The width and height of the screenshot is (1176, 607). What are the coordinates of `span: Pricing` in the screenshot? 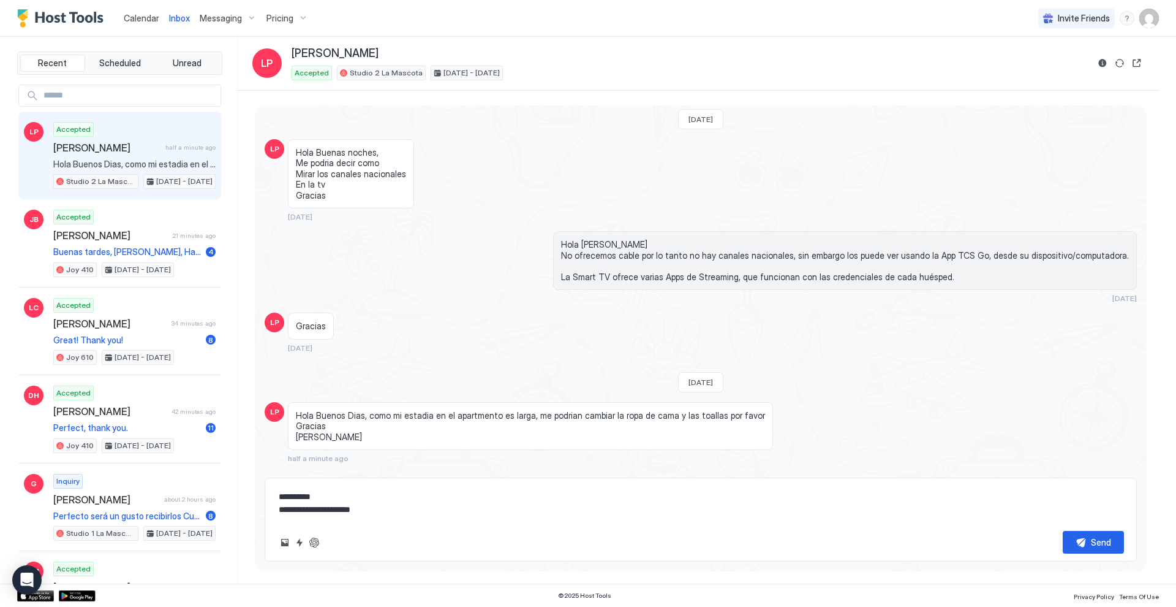 It's located at (280, 18).